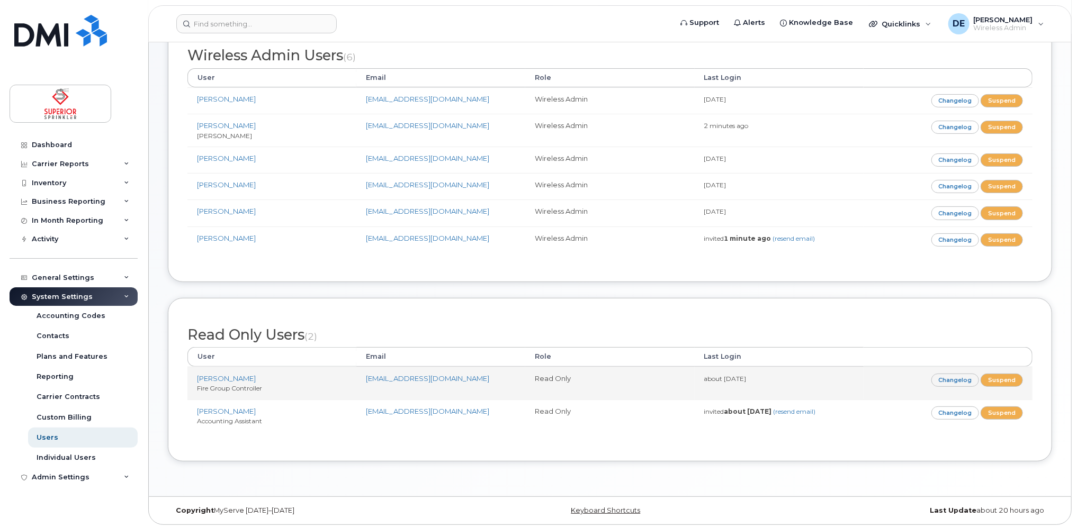 This screenshot has width=1077, height=527. I want to click on span: Quicklinks, so click(900, 24).